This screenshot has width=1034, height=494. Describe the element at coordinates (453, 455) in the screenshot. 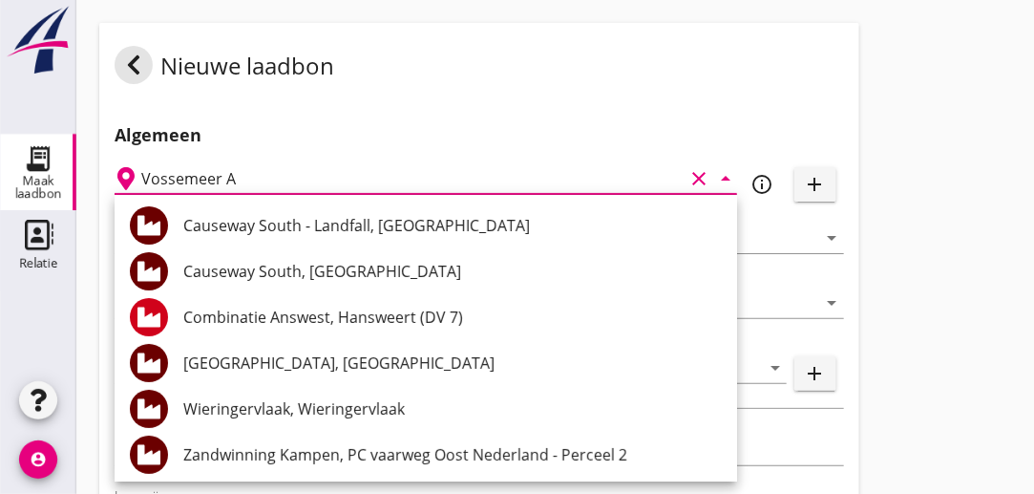

I see `div: Zandwinning Kampen, PC vaarweg Oost Nederland - Perceel 2` at that location.